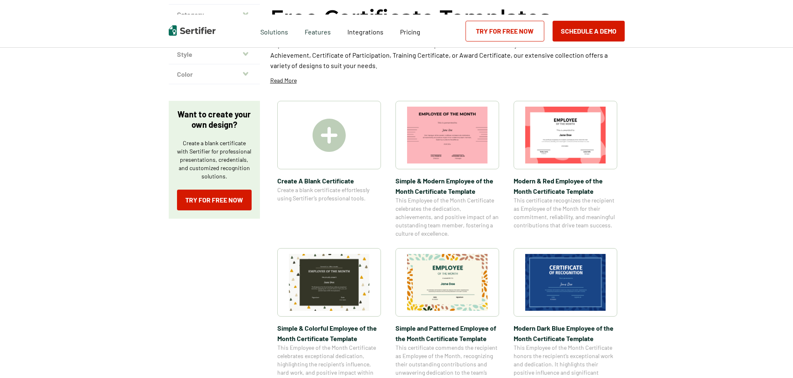 The width and height of the screenshot is (793, 378). I want to click on p: Explore a wide selection of customizable certificate templates at Sertifier. Whether you need a C..., so click(447, 55).